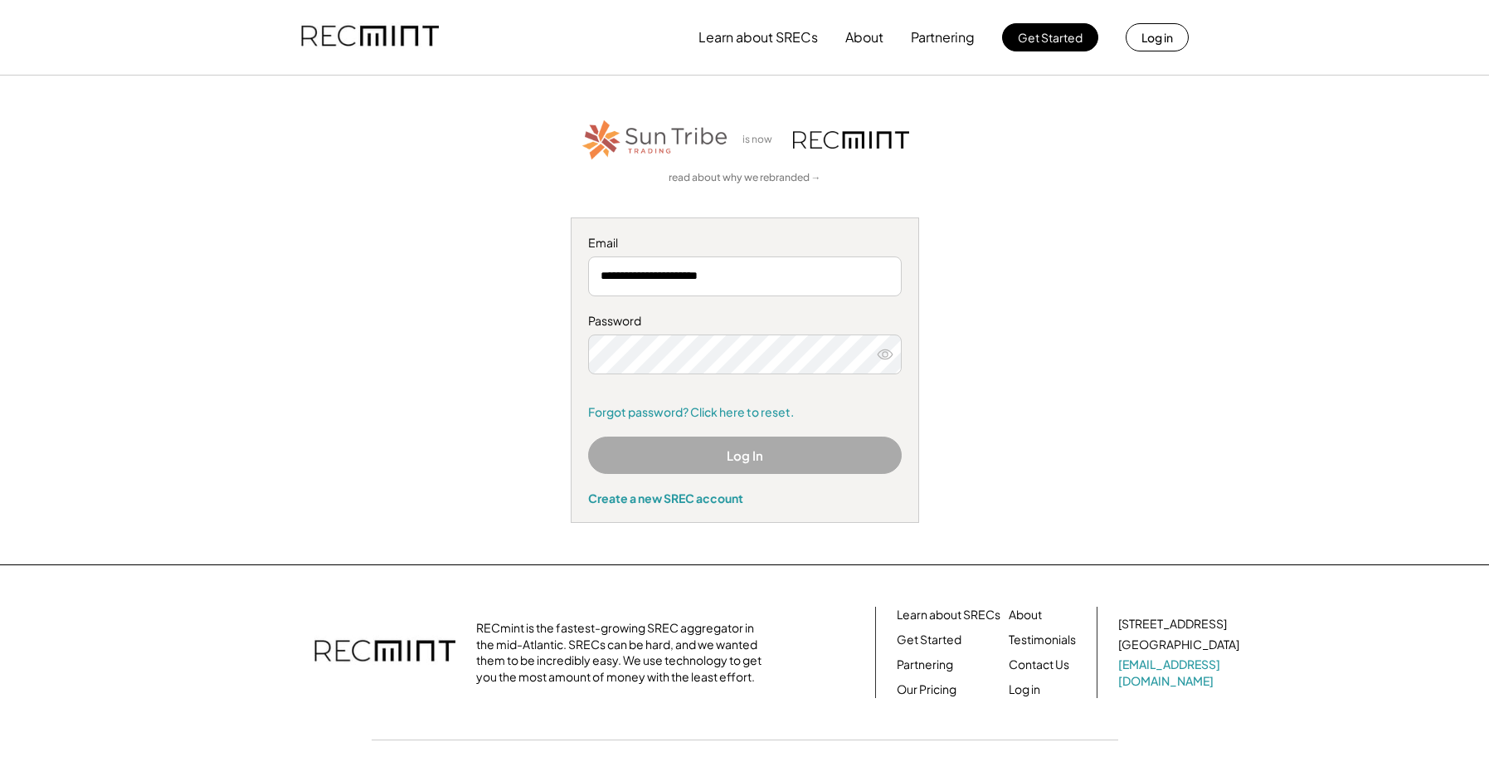 The image size is (1489, 757). Describe the element at coordinates (745, 243) in the screenshot. I see `div: Email` at that location.